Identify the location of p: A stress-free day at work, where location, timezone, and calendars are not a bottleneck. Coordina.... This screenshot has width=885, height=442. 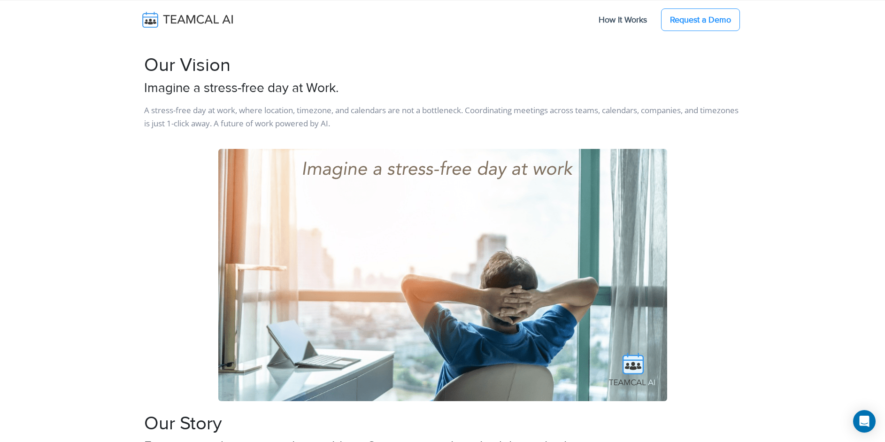
(443, 115).